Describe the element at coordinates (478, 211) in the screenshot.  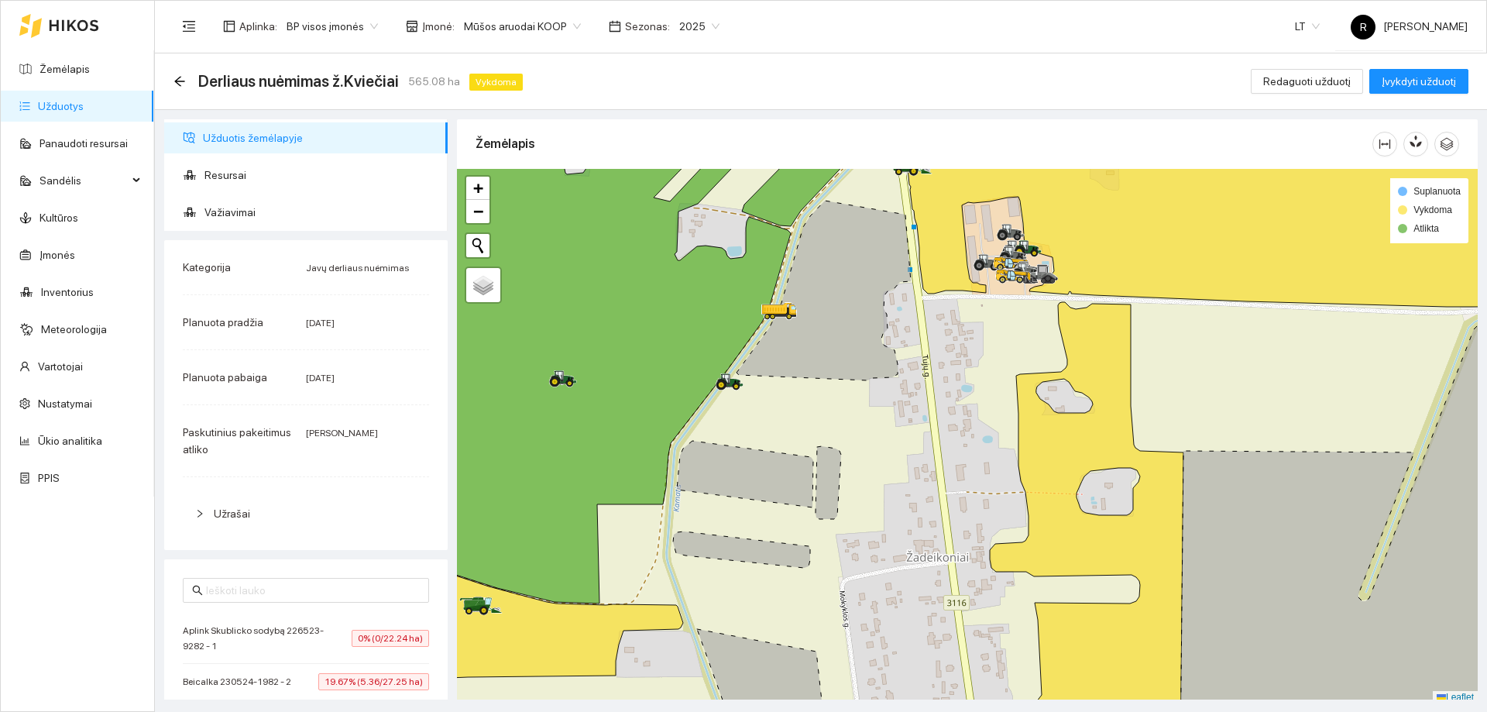
I see `a: Zoom out` at that location.